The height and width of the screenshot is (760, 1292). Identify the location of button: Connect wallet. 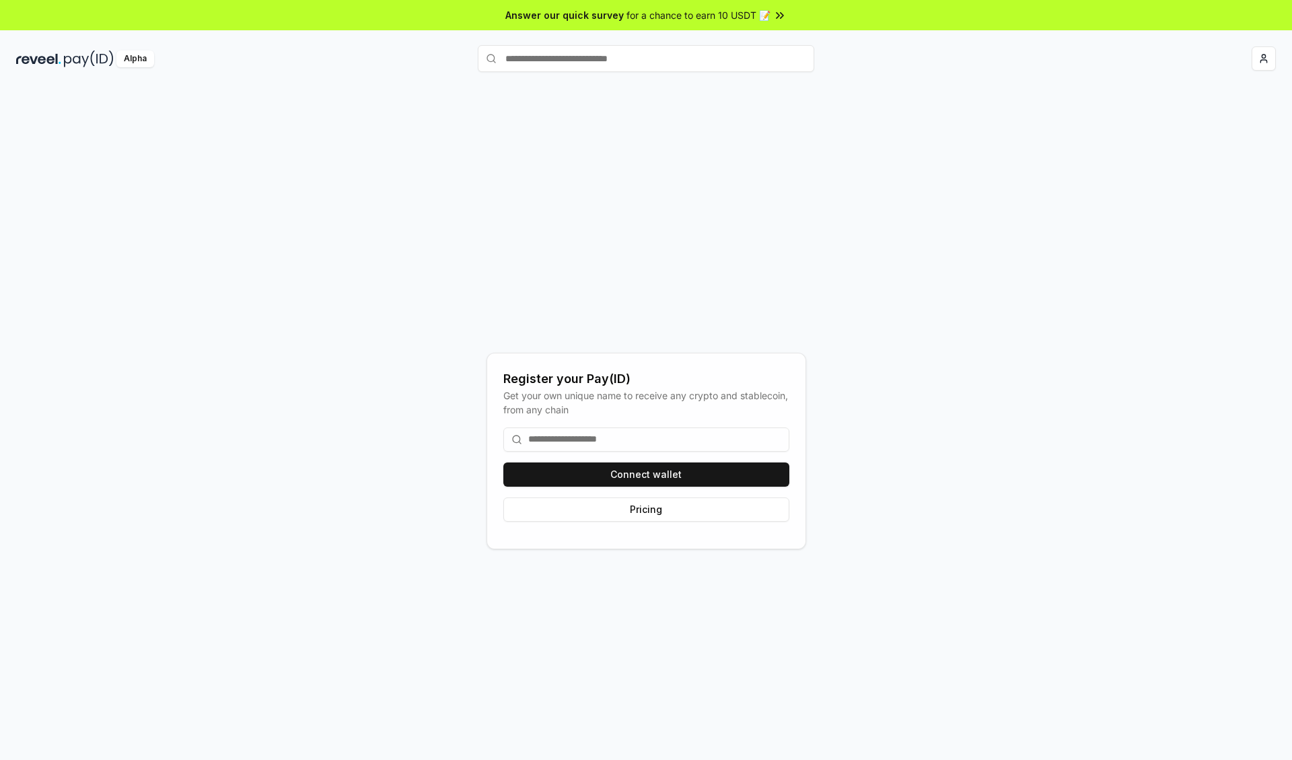
(646, 475).